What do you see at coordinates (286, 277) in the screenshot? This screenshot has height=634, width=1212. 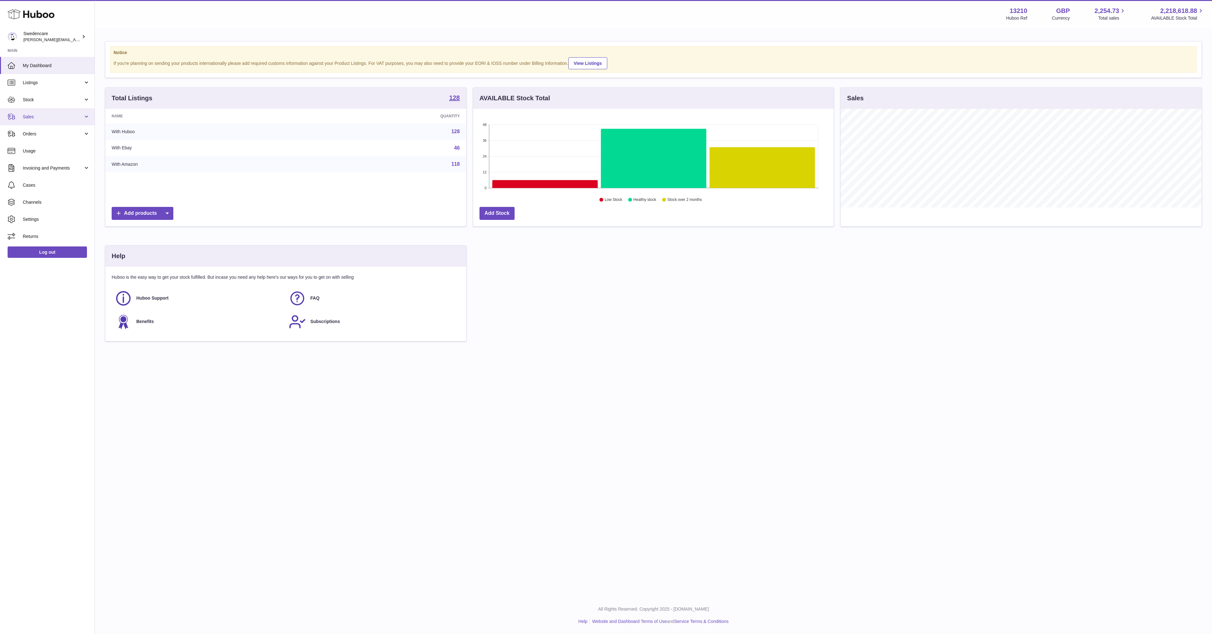 I see `p: Huboo is the easy way to get your stock fulfilled. But incase you need any help here's our ways f...` at bounding box center [286, 277].